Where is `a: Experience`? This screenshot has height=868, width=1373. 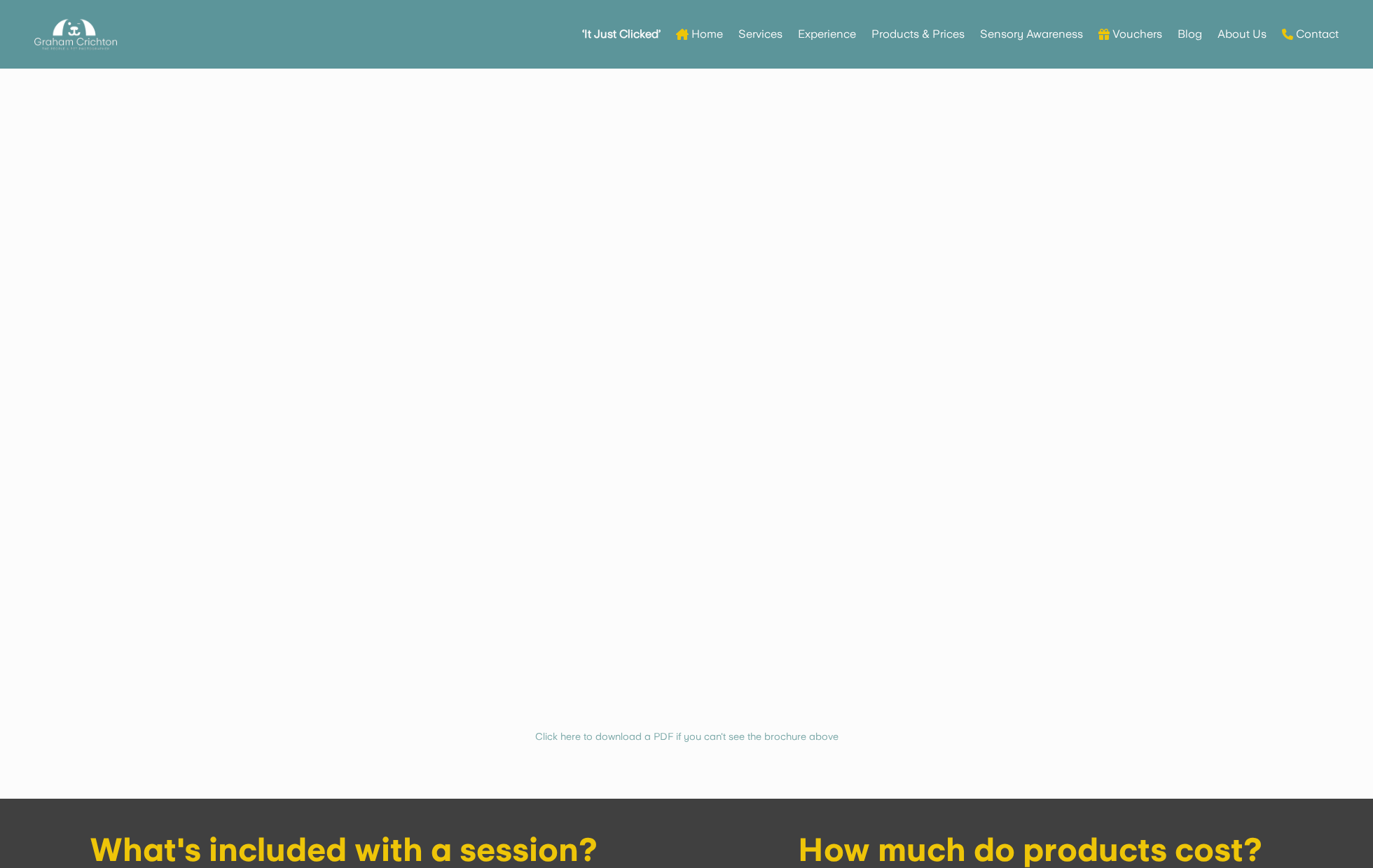 a: Experience is located at coordinates (827, 34).